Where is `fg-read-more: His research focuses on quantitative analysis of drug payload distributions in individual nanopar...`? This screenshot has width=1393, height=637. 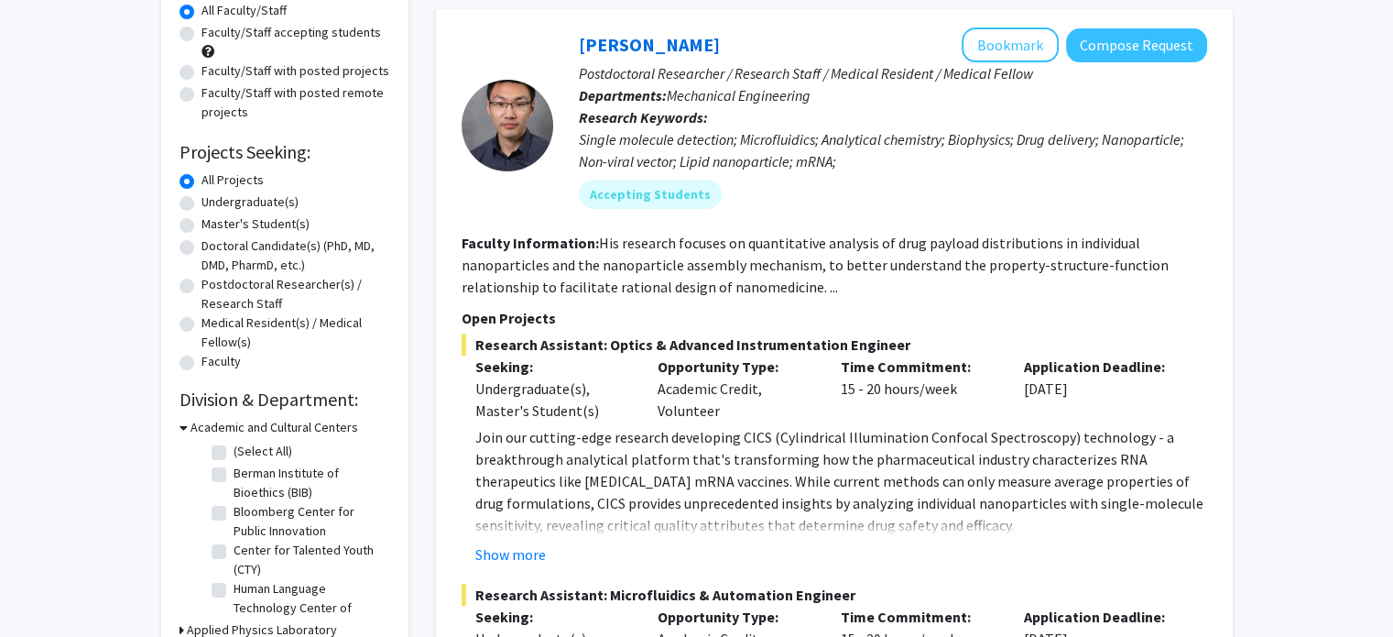 fg-read-more: His research focuses on quantitative analysis of drug payload distributions in individual nanopar... is located at coordinates (815, 265).